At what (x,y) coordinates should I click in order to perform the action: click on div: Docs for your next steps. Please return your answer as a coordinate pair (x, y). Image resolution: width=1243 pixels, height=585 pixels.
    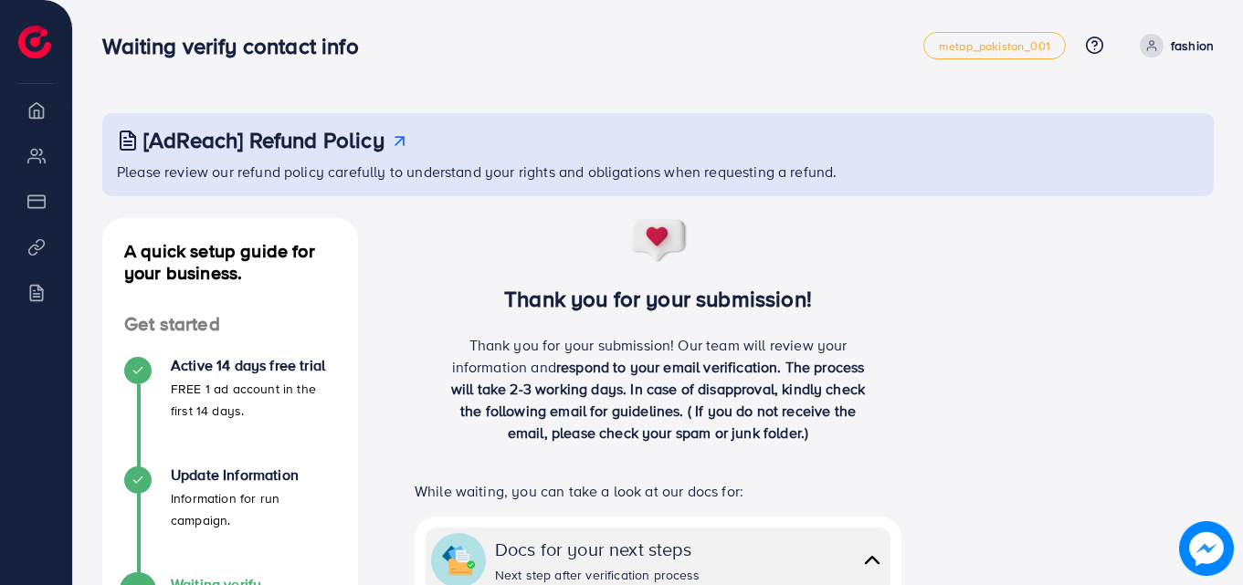
    Looking at the image, I should click on (597, 549).